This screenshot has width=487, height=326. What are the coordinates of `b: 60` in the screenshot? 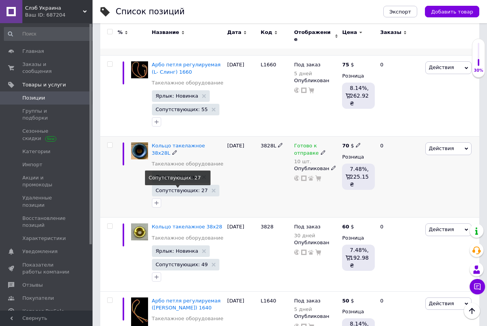 It's located at (345, 226).